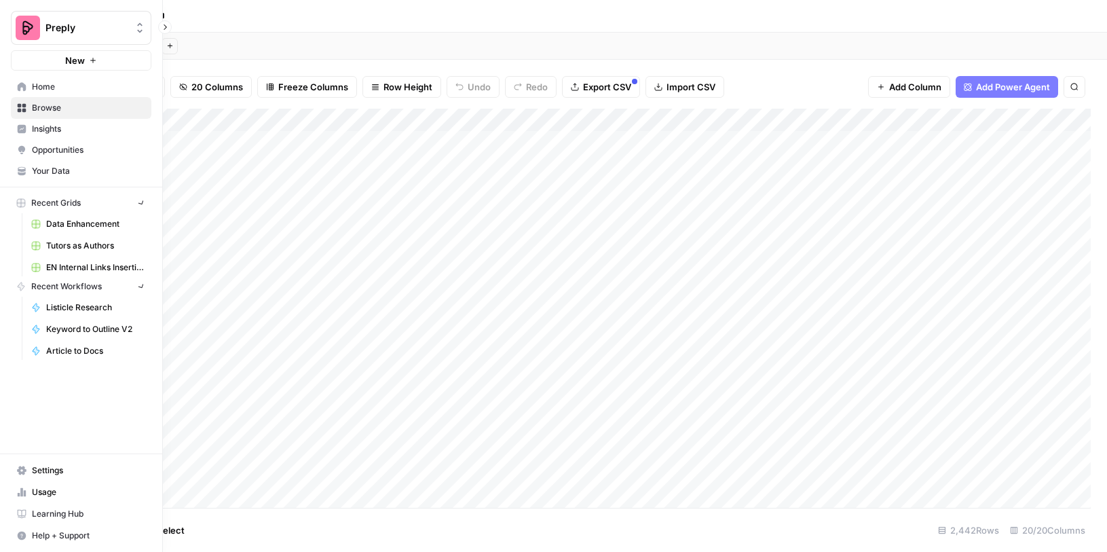 This screenshot has width=1107, height=552. Describe the element at coordinates (601, 87) in the screenshot. I see `button: Export CSV` at that location.